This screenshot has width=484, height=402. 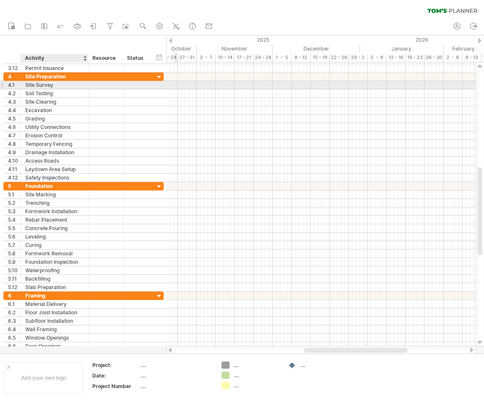 I want to click on div: Material Delivery, so click(x=54, y=304).